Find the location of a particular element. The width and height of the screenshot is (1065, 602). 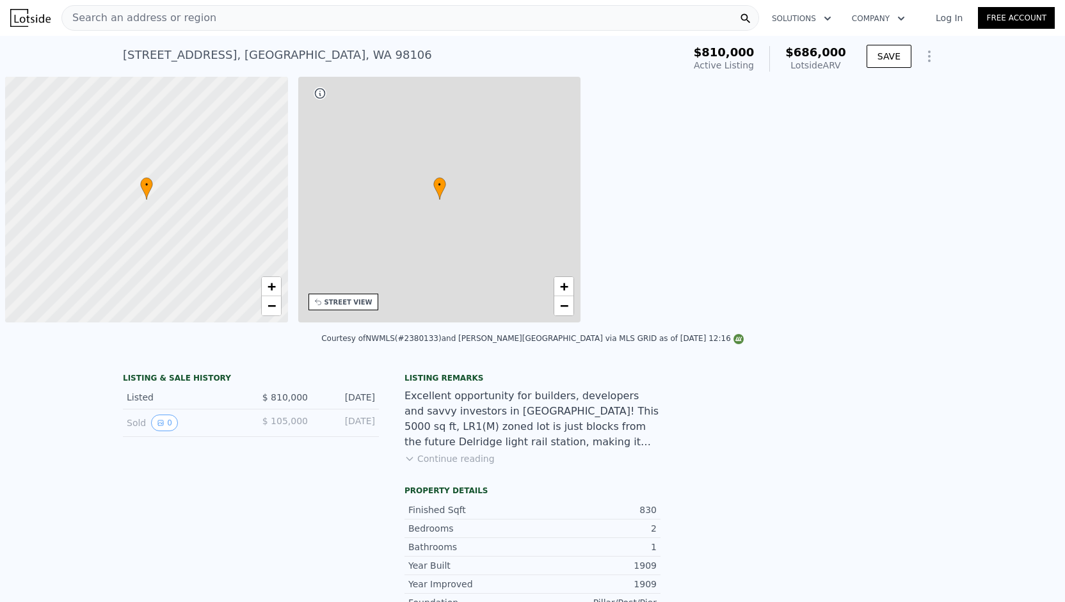

div: Year Improved is located at coordinates (470, 584).